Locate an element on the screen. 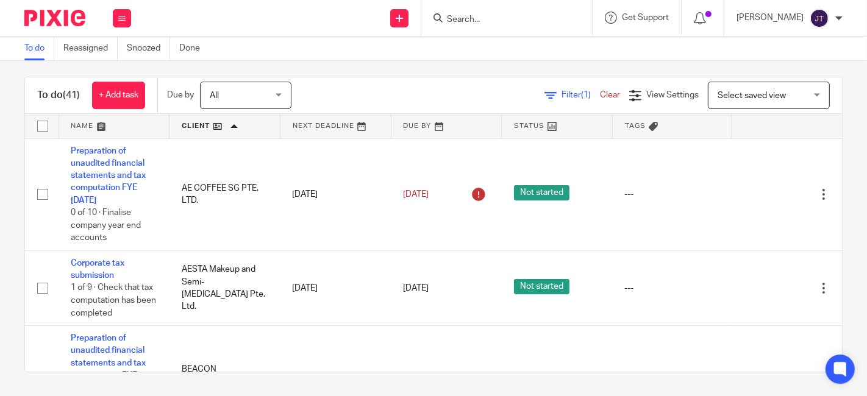 The width and height of the screenshot is (867, 396). span: Select saved view is located at coordinates (752, 96).